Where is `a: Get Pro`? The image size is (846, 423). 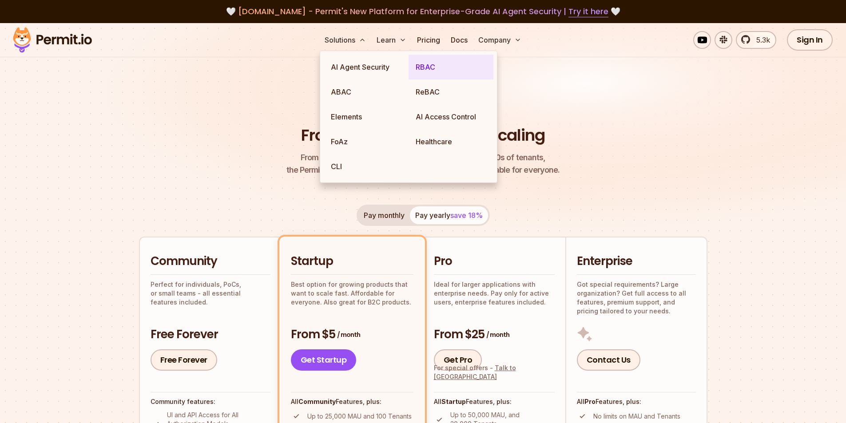
a: Get Pro is located at coordinates (458, 360).